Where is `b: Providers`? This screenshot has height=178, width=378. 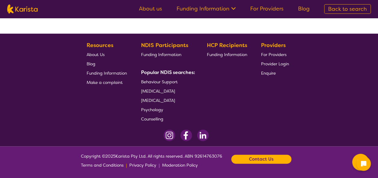 b: Providers is located at coordinates (273, 45).